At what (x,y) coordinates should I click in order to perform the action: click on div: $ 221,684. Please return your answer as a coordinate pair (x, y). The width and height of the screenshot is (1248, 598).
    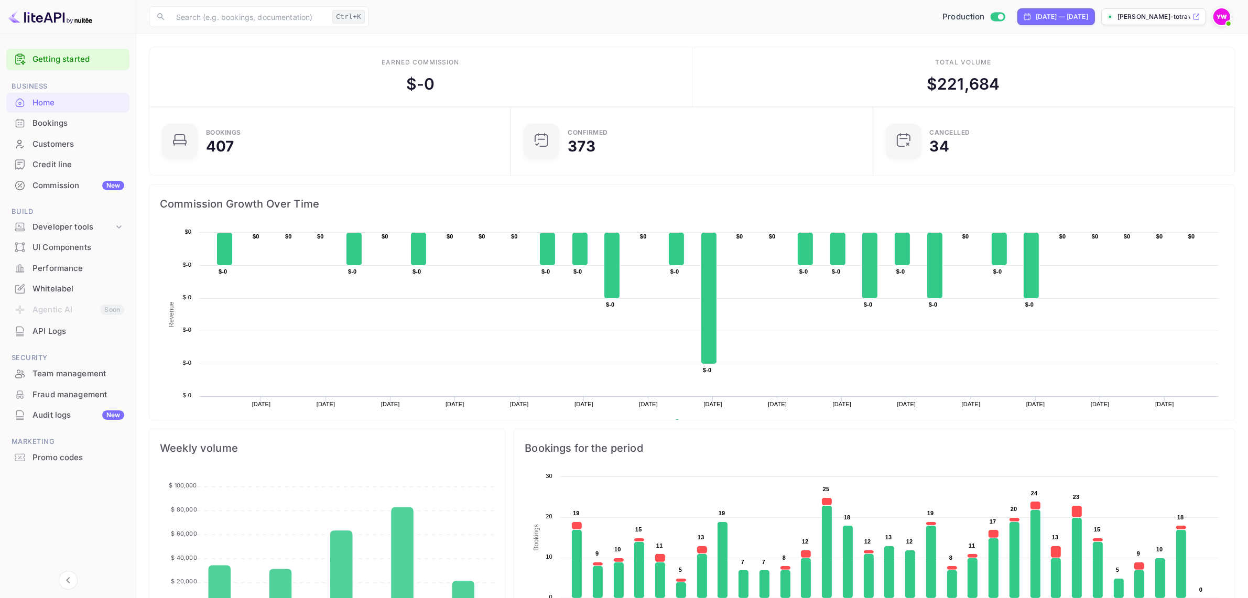
    Looking at the image, I should click on (963, 84).